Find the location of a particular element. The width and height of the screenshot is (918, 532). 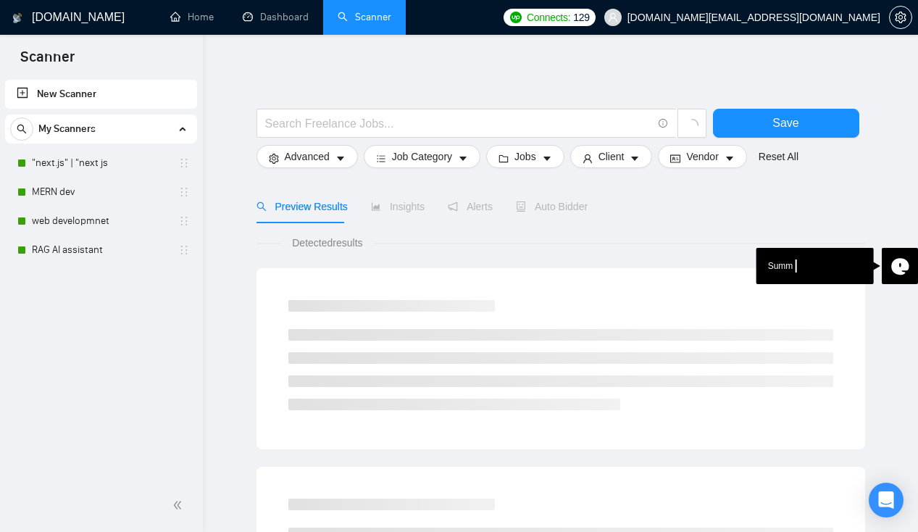

button: Save is located at coordinates (786, 123).